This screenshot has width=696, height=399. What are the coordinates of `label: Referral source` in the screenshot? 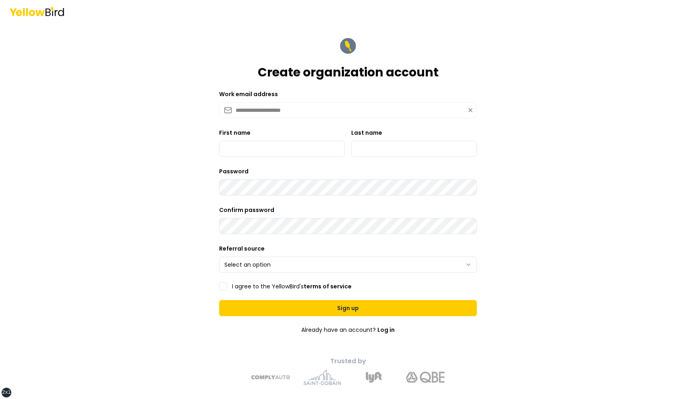 It's located at (242, 249).